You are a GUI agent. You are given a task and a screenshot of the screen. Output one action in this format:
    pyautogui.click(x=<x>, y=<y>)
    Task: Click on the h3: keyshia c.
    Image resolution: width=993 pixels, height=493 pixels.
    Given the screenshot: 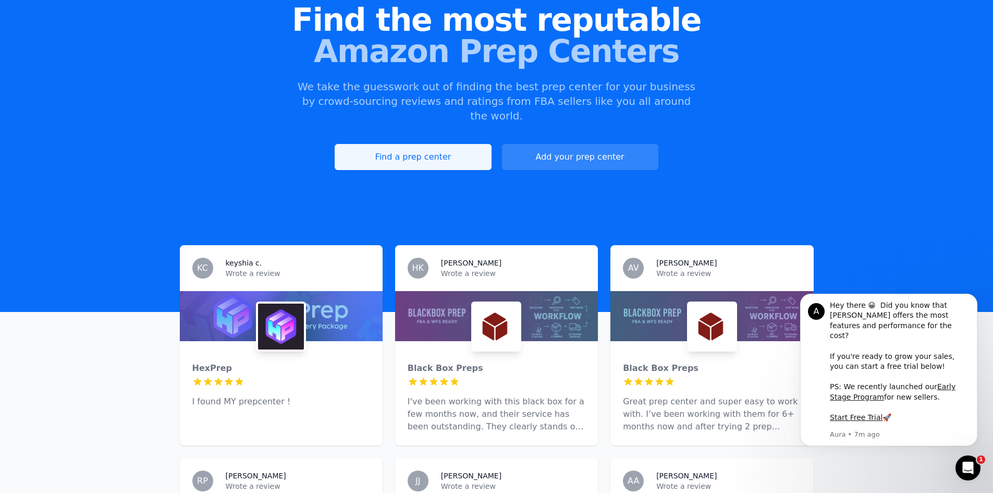 What is the action you would take?
    pyautogui.click(x=244, y=263)
    